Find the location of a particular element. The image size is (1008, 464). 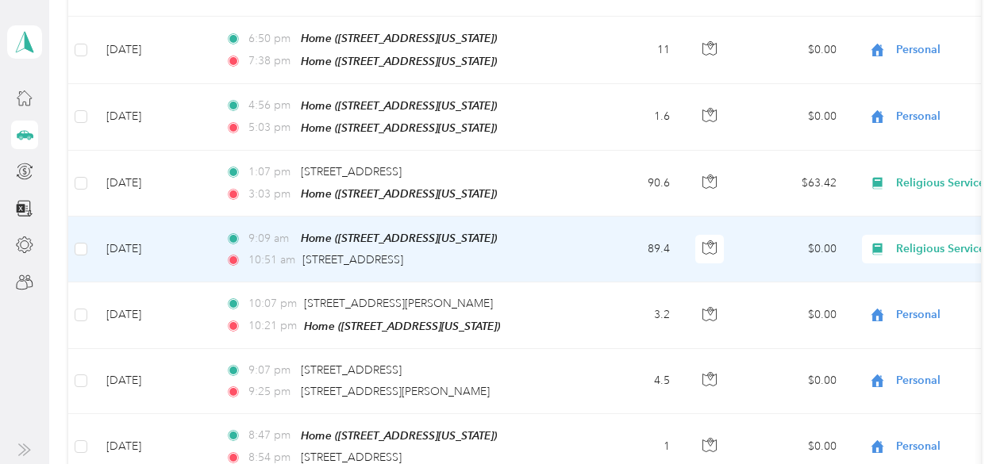

td: 1.6 is located at coordinates (630, 117).